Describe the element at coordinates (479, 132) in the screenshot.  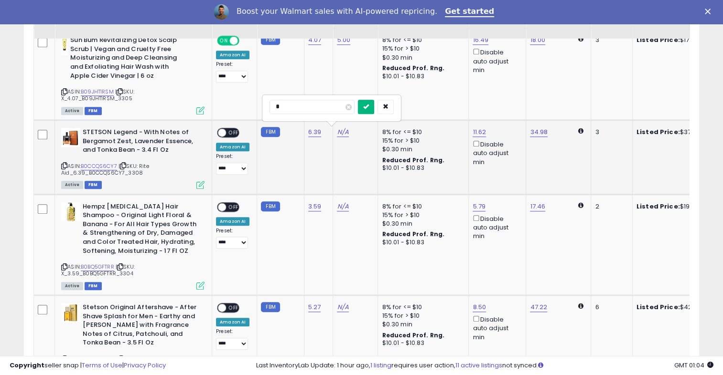
I see `a: 11.62` at that location.